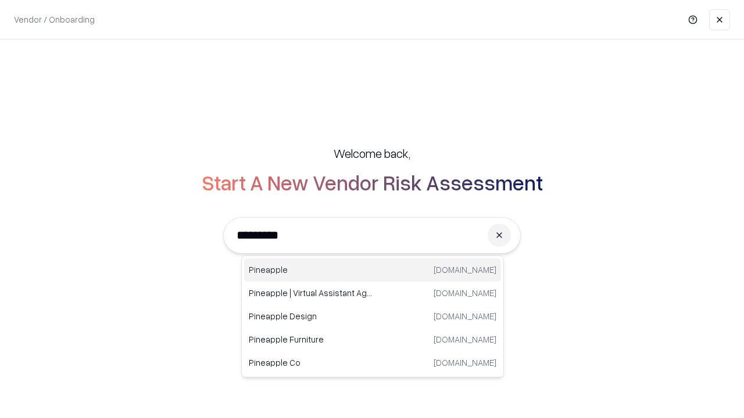 This screenshot has width=744, height=418. Describe the element at coordinates (310, 293) in the screenshot. I see `p: Pineapple | Virtual Assistant Agency` at that location.